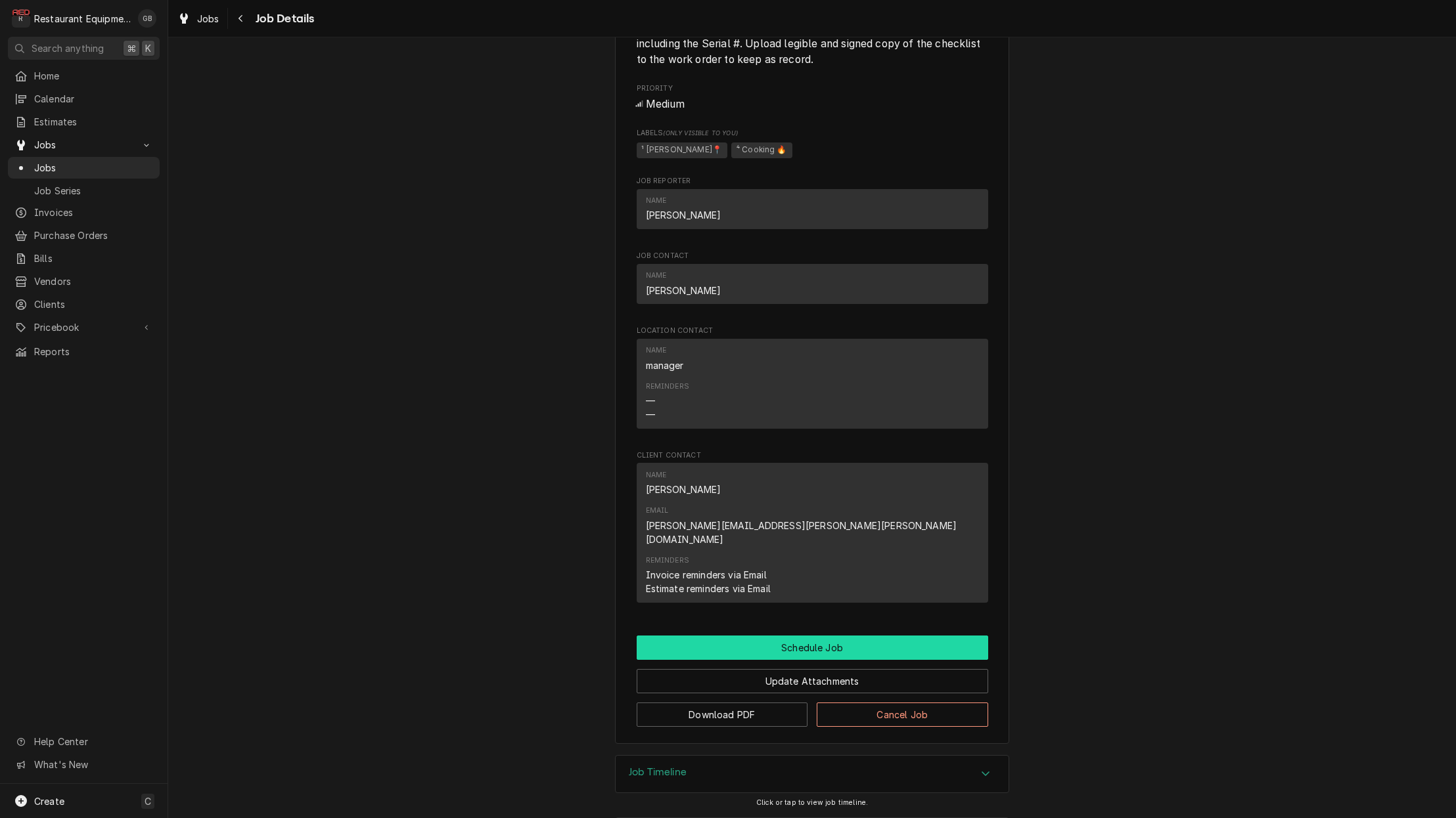 The width and height of the screenshot is (1456, 818). Describe the element at coordinates (812, 535) in the screenshot. I see `div: Client Contact List` at that location.